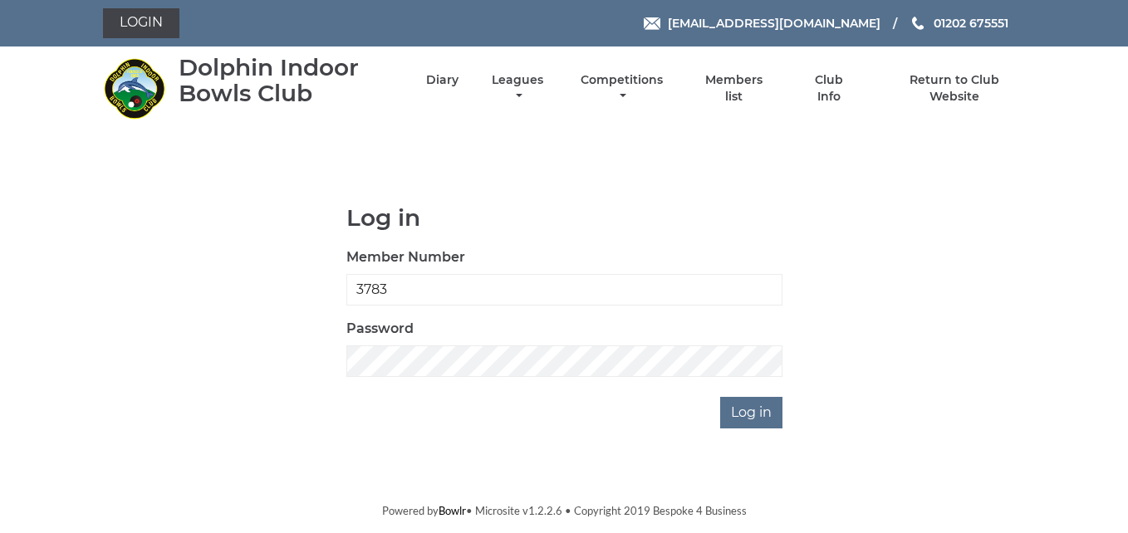 Image resolution: width=1128 pixels, height=533 pixels. I want to click on a: Diary, so click(442, 80).